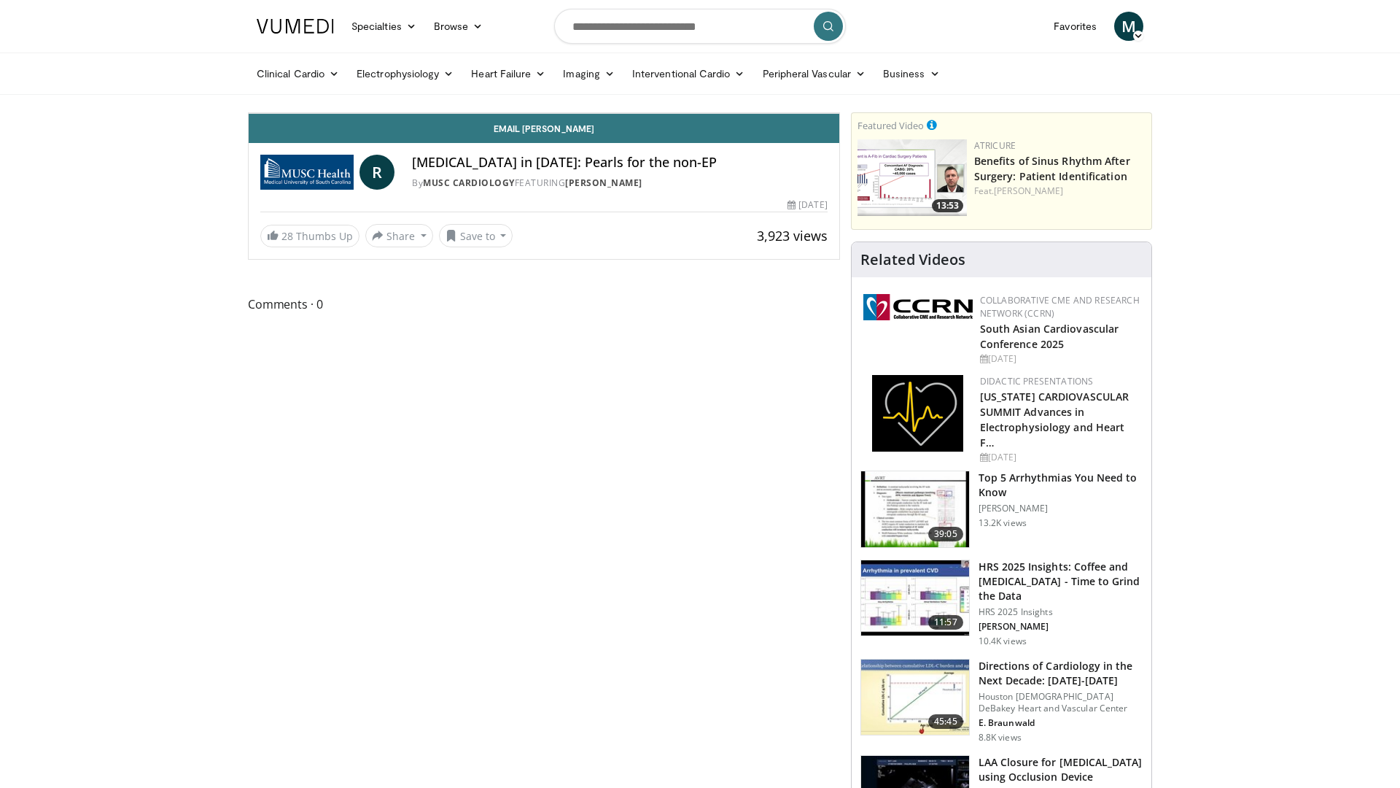  Describe the element at coordinates (1060, 306) in the screenshot. I see `a: Collaborative CME and Research Network (CCRN)` at that location.